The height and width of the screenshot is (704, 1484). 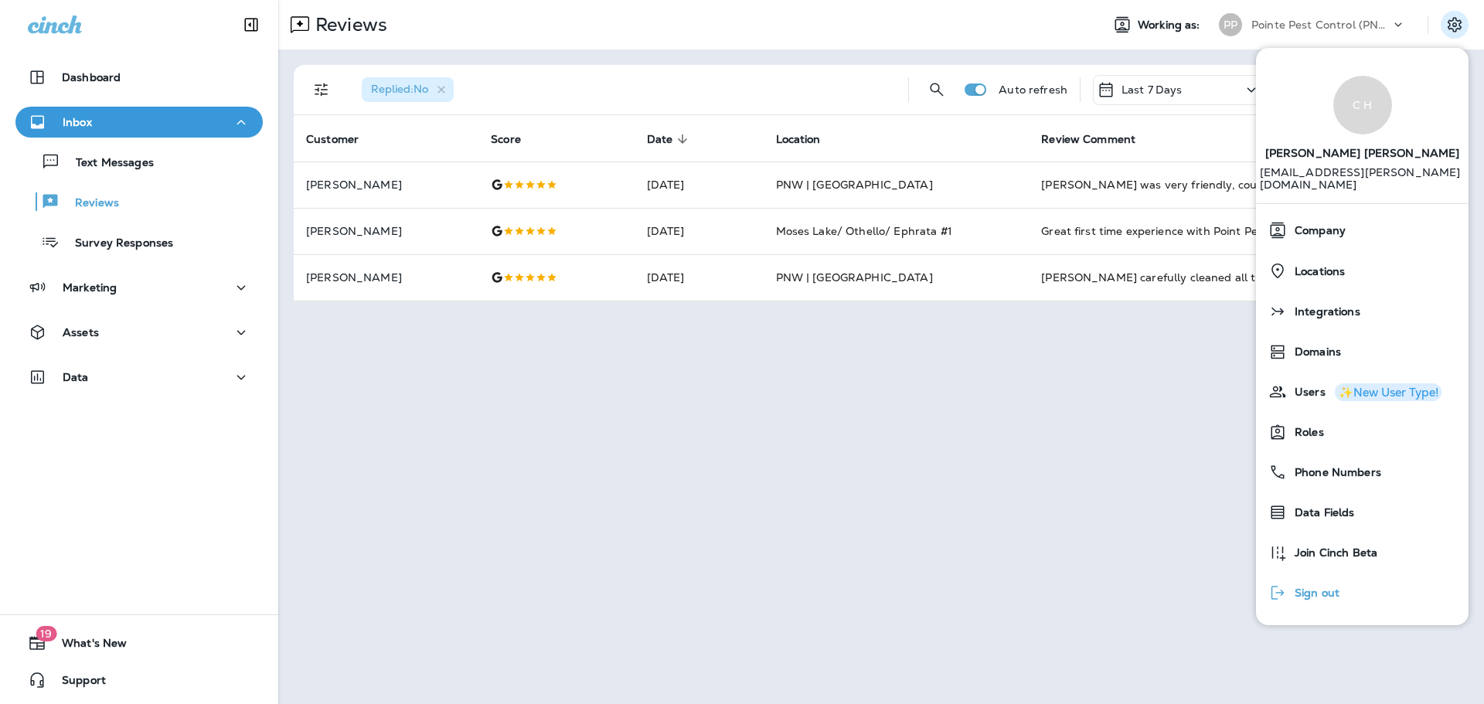 I want to click on button: Users✨New User Type!, so click(x=1362, y=392).